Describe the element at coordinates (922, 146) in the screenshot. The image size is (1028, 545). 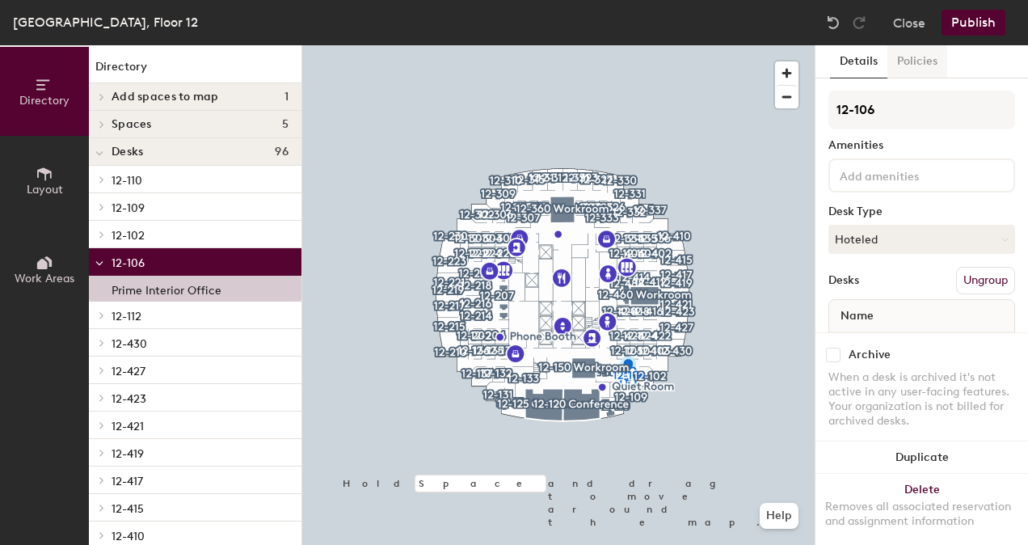
I see `div: Amenities` at that location.